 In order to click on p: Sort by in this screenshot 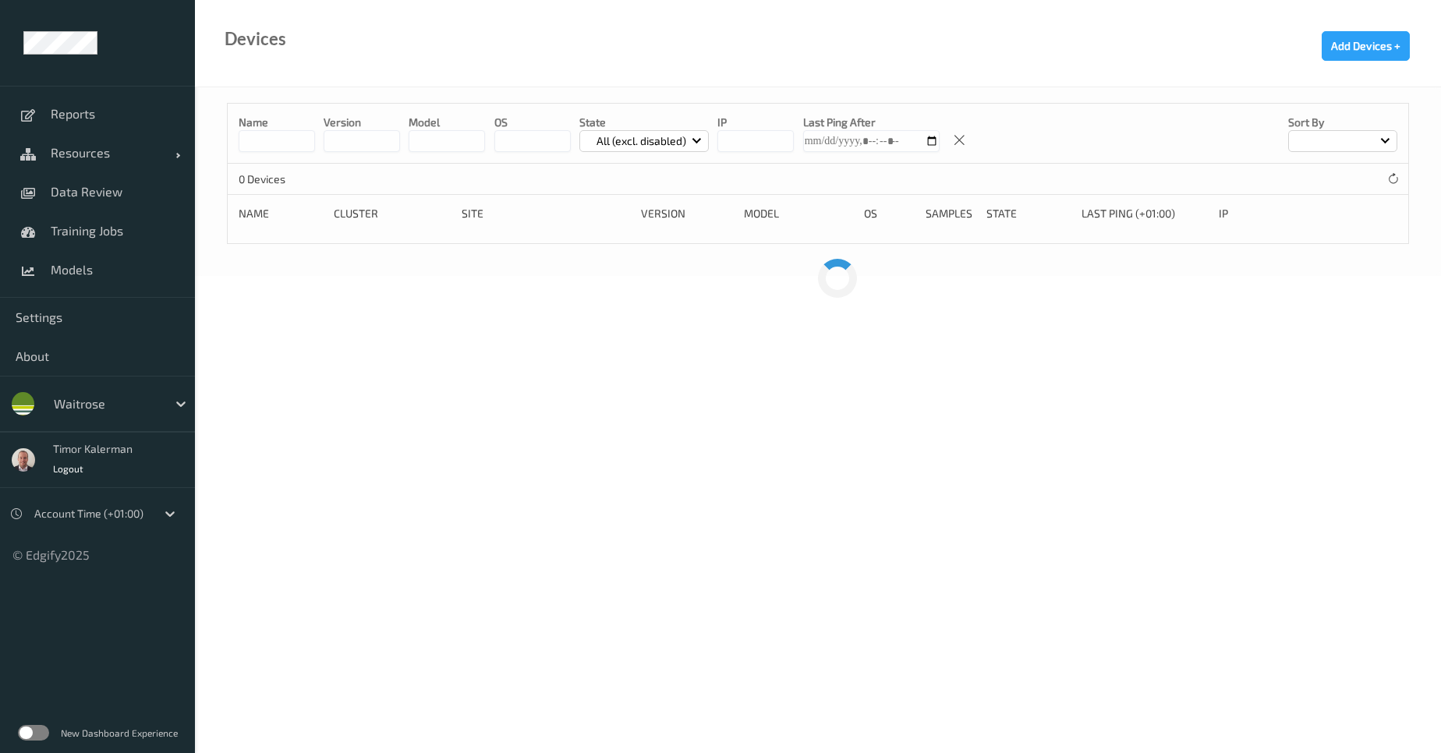, I will do `click(1343, 122)`.